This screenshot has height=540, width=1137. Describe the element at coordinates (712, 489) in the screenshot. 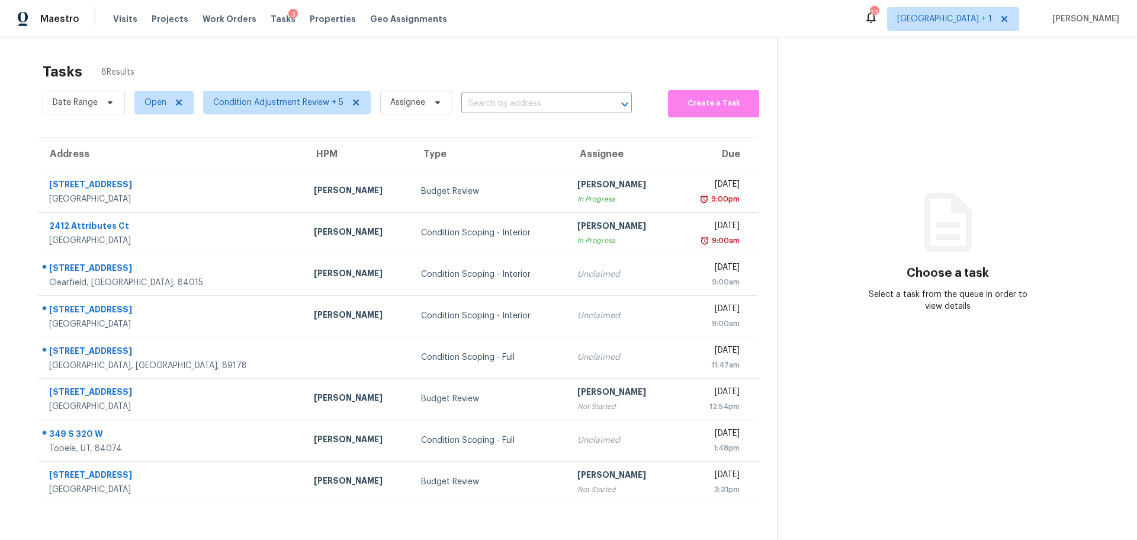

I see `div: 3:31pm` at that location.